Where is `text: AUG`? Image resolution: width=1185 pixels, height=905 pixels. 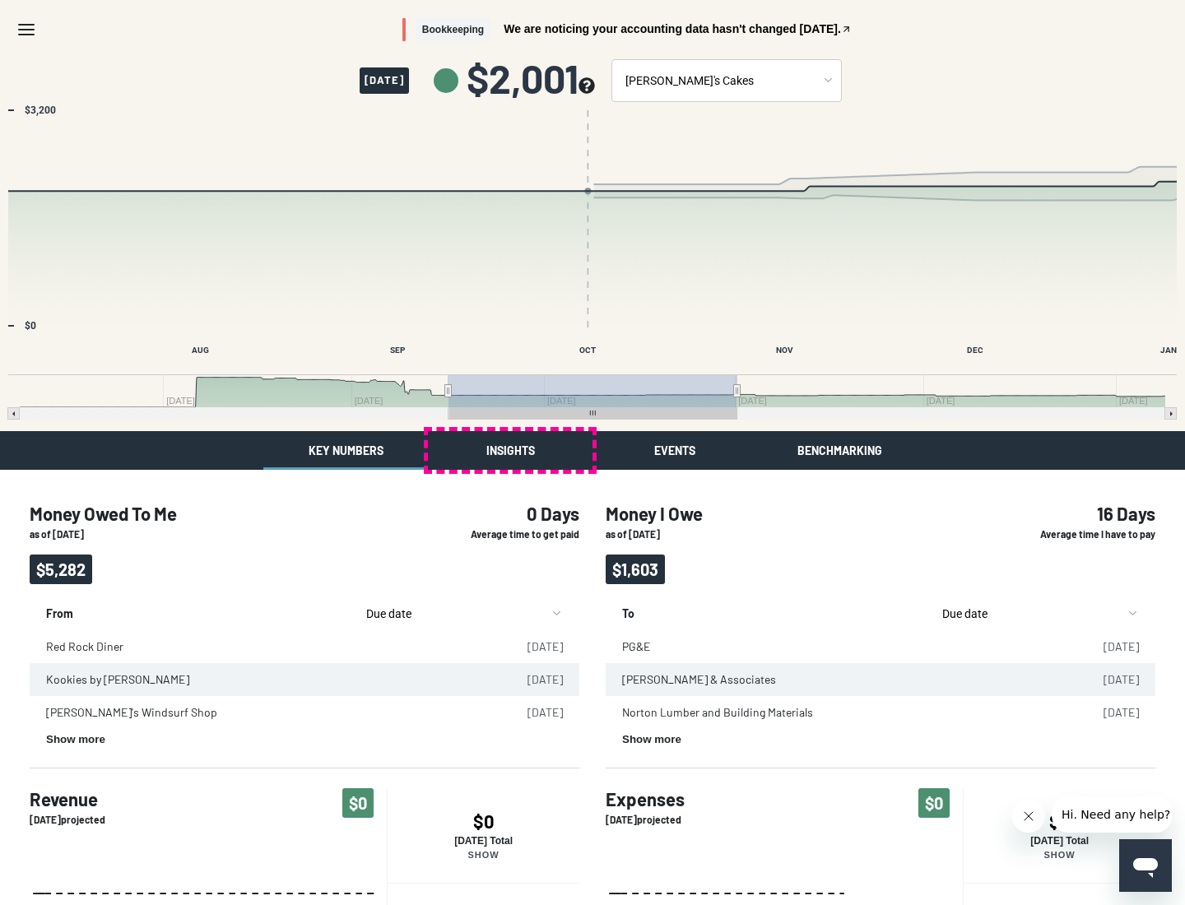
text: AUG is located at coordinates (200, 350).